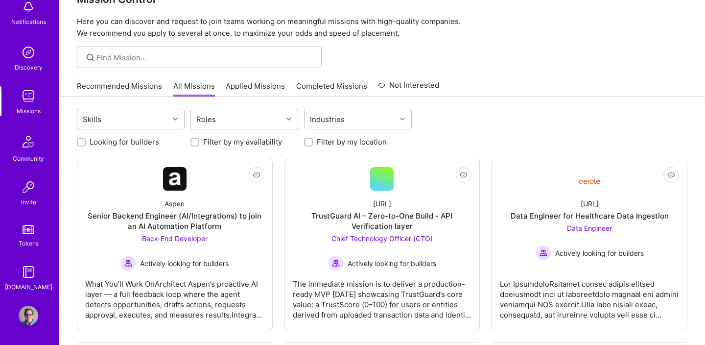  What do you see at coordinates (331, 89) in the screenshot?
I see `a: Completed Missions` at bounding box center [331, 89].